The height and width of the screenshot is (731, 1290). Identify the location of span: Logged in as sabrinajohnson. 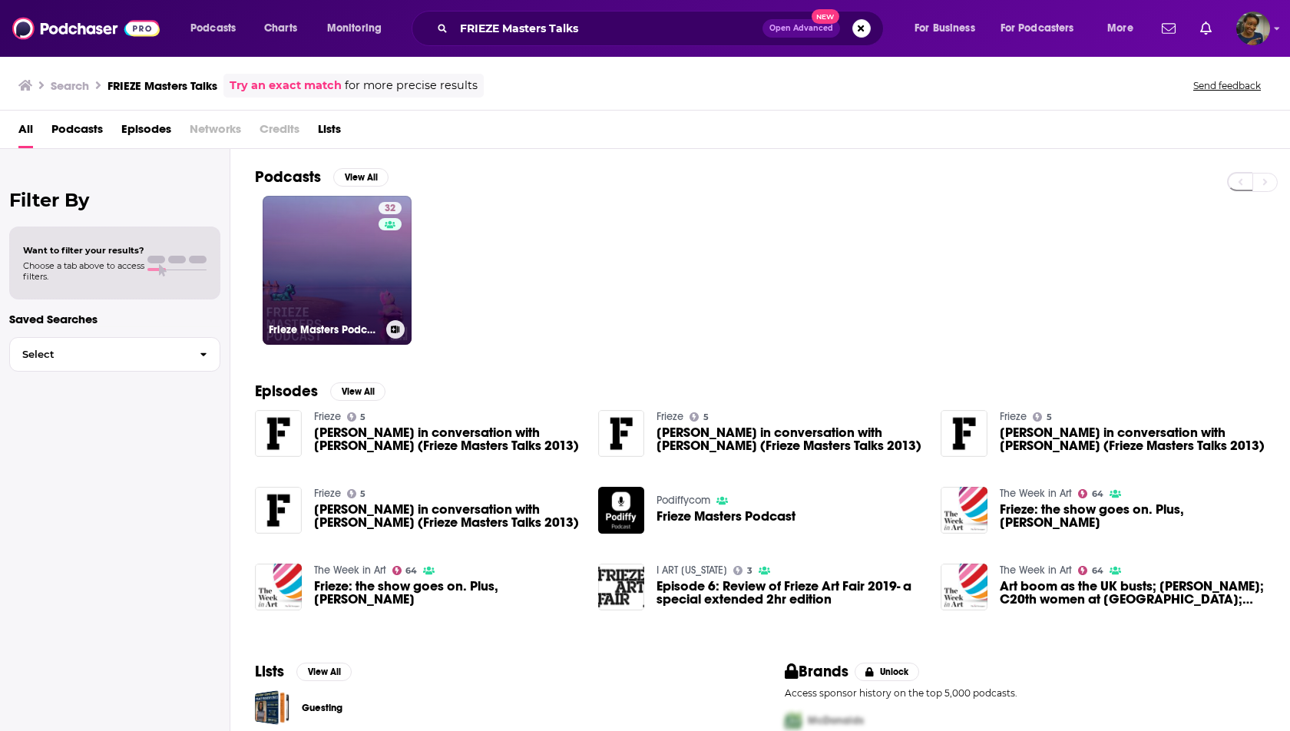
(1254, 28).